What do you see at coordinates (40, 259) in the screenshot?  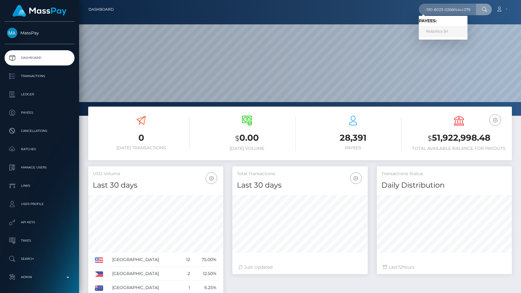 I see `p: Search` at bounding box center [40, 259].